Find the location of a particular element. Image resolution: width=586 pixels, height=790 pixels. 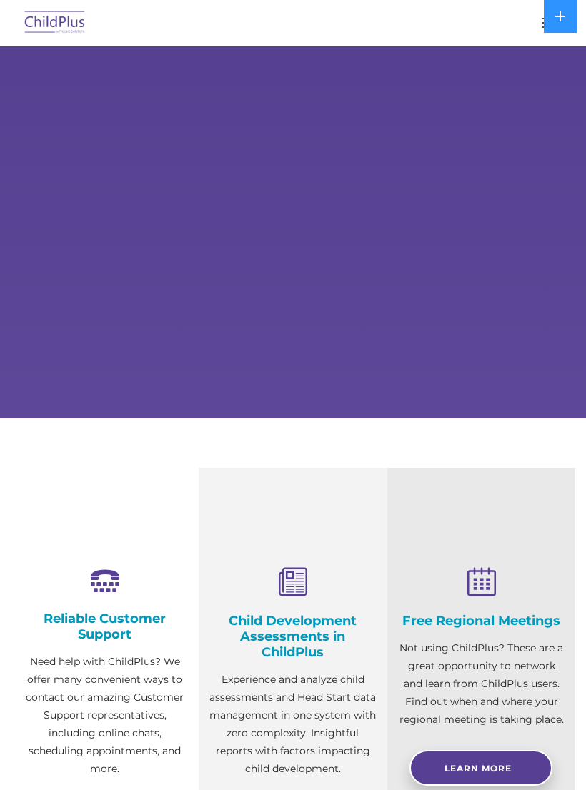

span: Learn More is located at coordinates (478, 768).